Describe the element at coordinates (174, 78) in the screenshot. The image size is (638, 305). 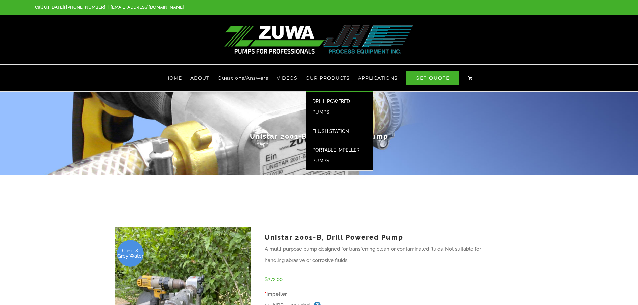
I see `a: HOME` at that location.